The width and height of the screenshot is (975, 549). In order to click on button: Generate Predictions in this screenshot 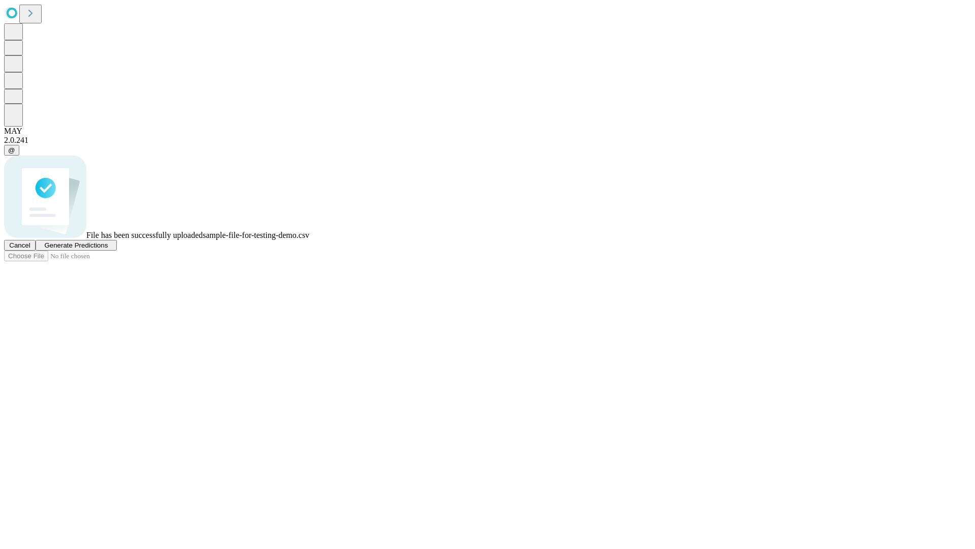, I will do `click(76, 245)`.